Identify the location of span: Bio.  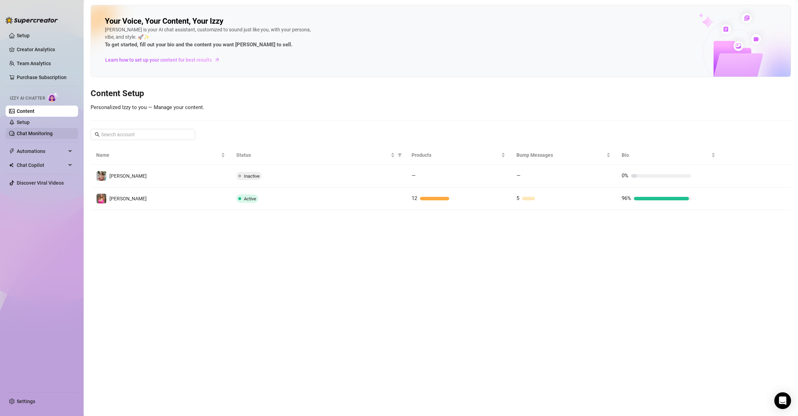
(666, 155).